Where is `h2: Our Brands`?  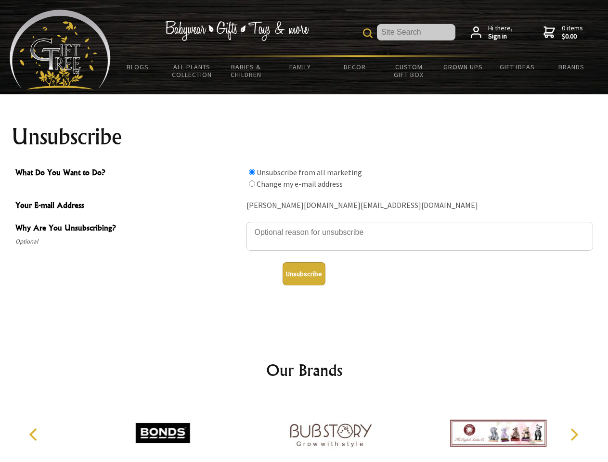 h2: Our Brands is located at coordinates (304, 370).